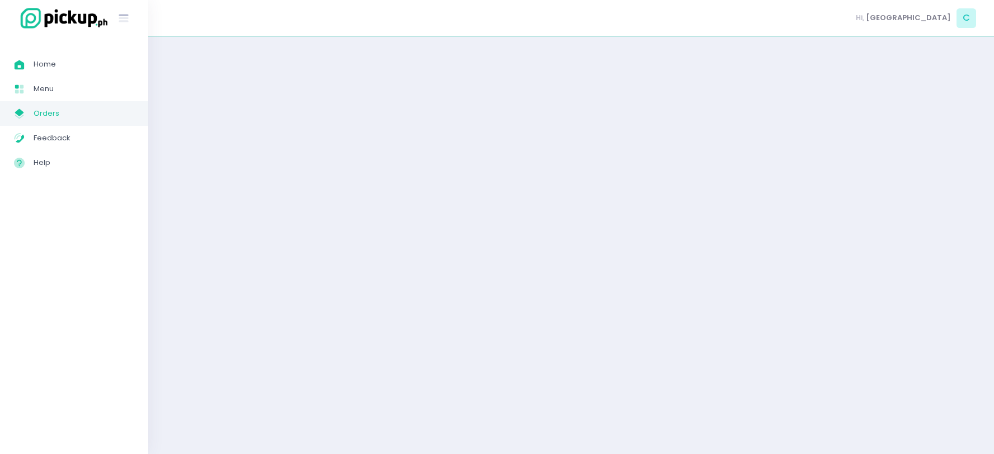  I want to click on span: Help, so click(84, 163).